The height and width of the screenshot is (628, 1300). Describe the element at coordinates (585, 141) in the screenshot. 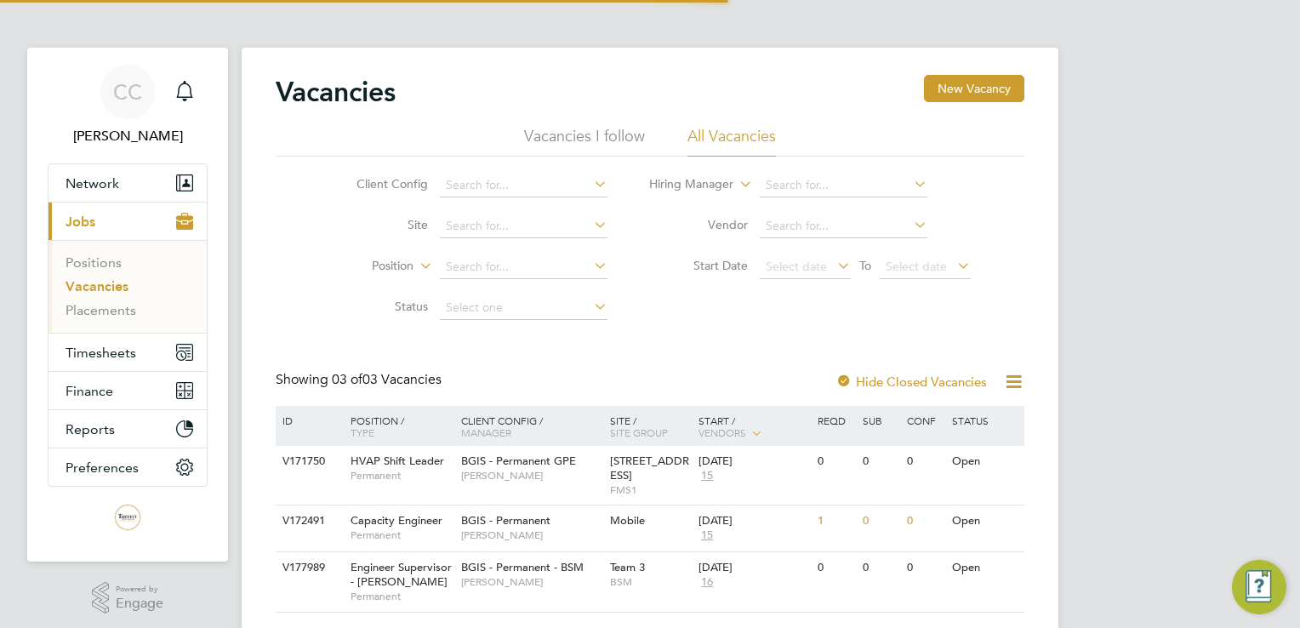

I see `li: Vacancies I follow` at that location.